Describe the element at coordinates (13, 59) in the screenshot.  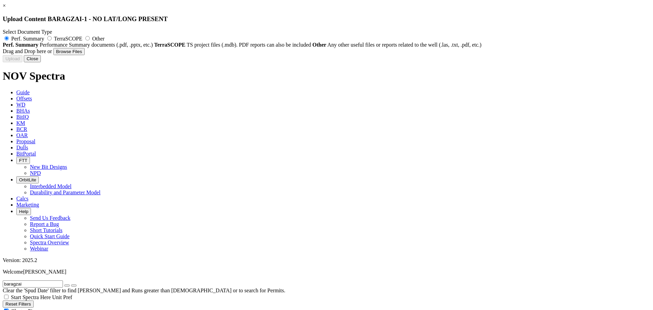
I see `button: Upload` at that location.